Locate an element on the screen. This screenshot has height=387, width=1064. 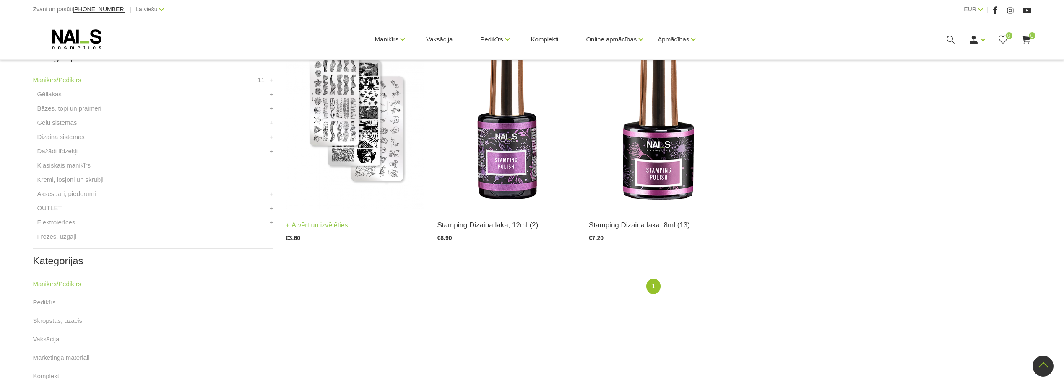
a: EUR is located at coordinates (970, 9).